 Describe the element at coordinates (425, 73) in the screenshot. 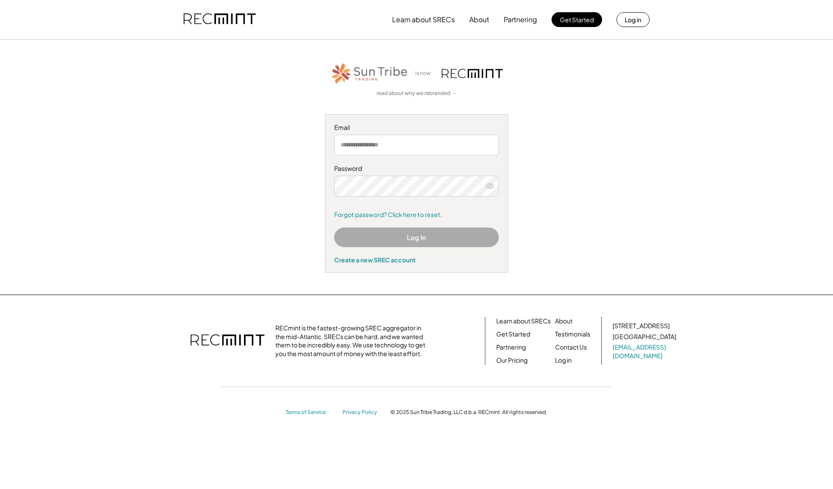

I see `div: is now` at that location.